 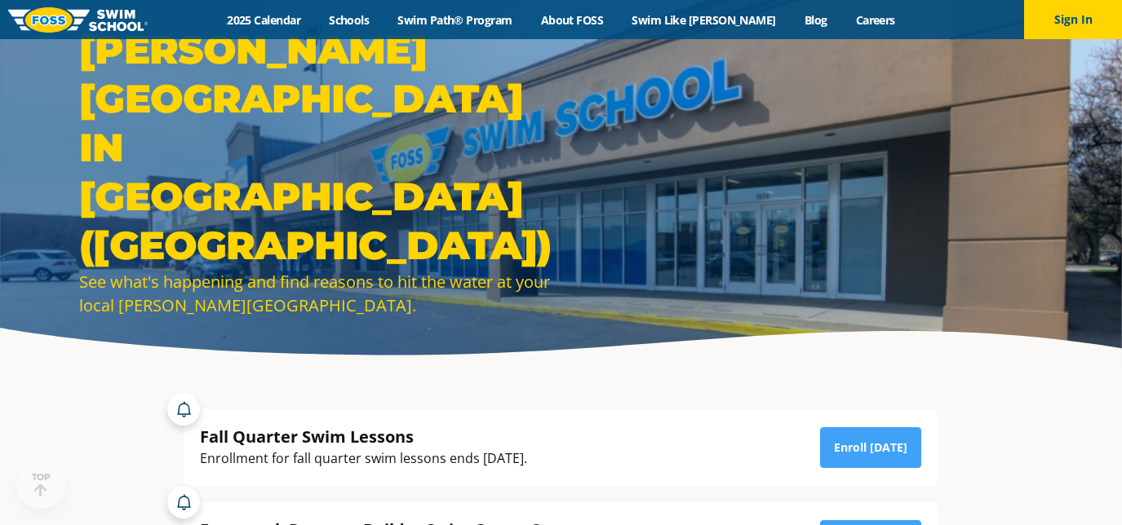 I want to click on div: Fall Quarter Swim Lessons, so click(x=363, y=437).